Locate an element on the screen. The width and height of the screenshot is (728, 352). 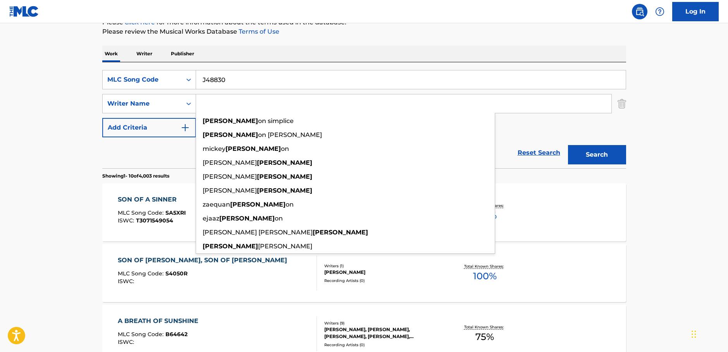
span: on simplice is located at coordinates (276, 121).